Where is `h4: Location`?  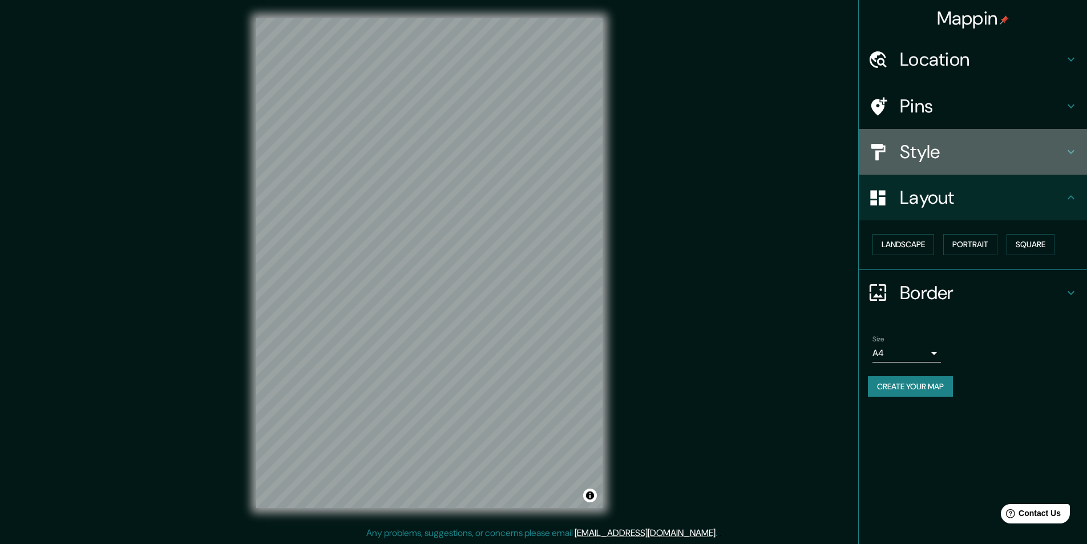
h4: Location is located at coordinates (982, 59).